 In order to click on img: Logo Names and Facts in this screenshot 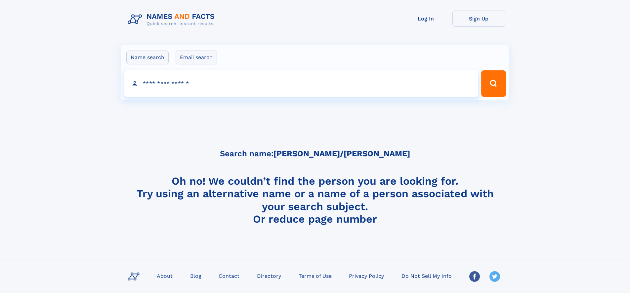, I will do `click(173, 20)`.